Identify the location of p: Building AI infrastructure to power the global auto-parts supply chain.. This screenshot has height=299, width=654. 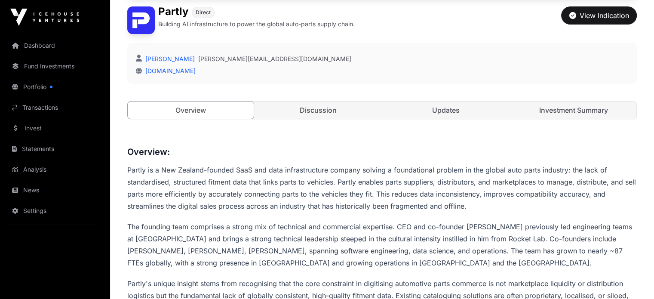
(256, 24).